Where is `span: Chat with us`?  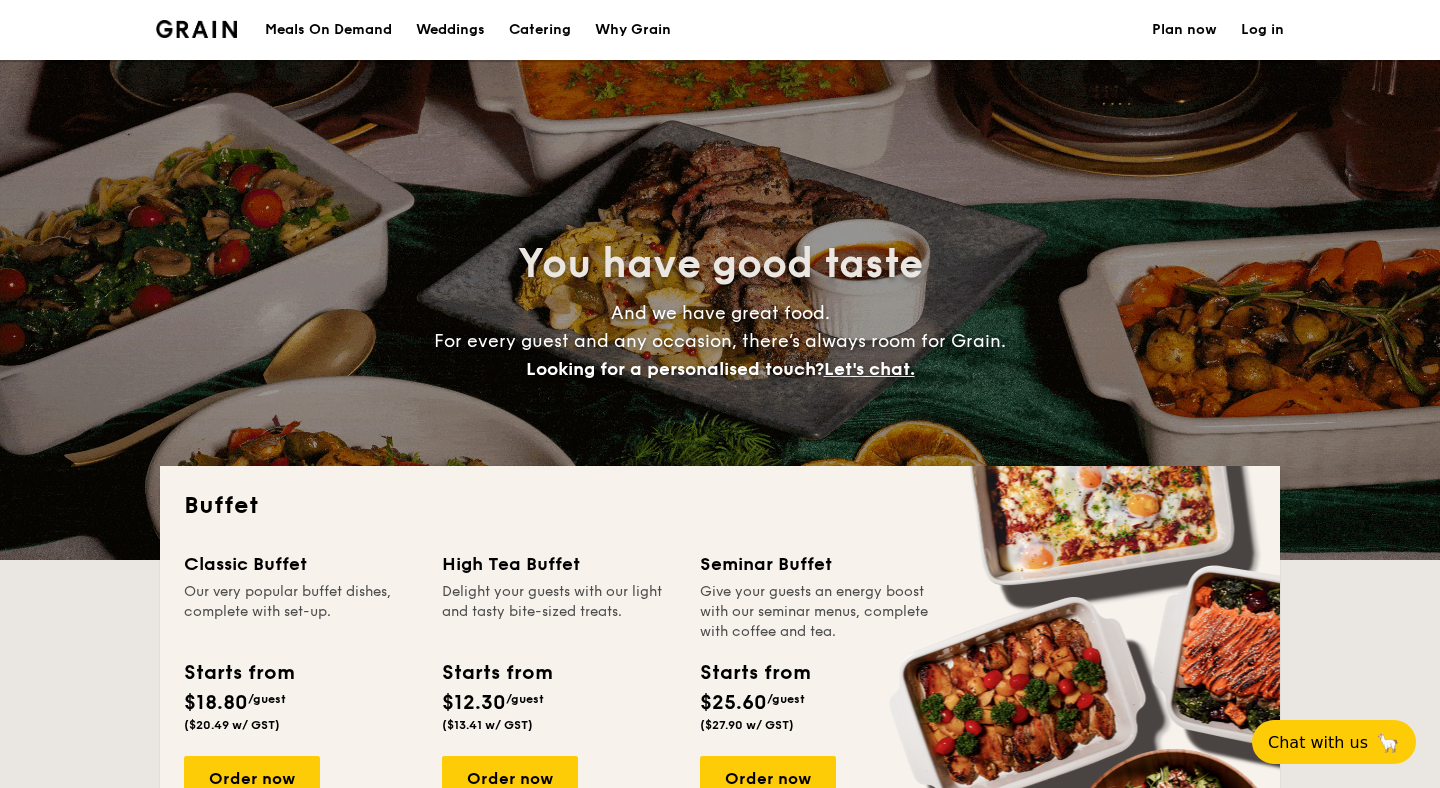 span: Chat with us is located at coordinates (1318, 742).